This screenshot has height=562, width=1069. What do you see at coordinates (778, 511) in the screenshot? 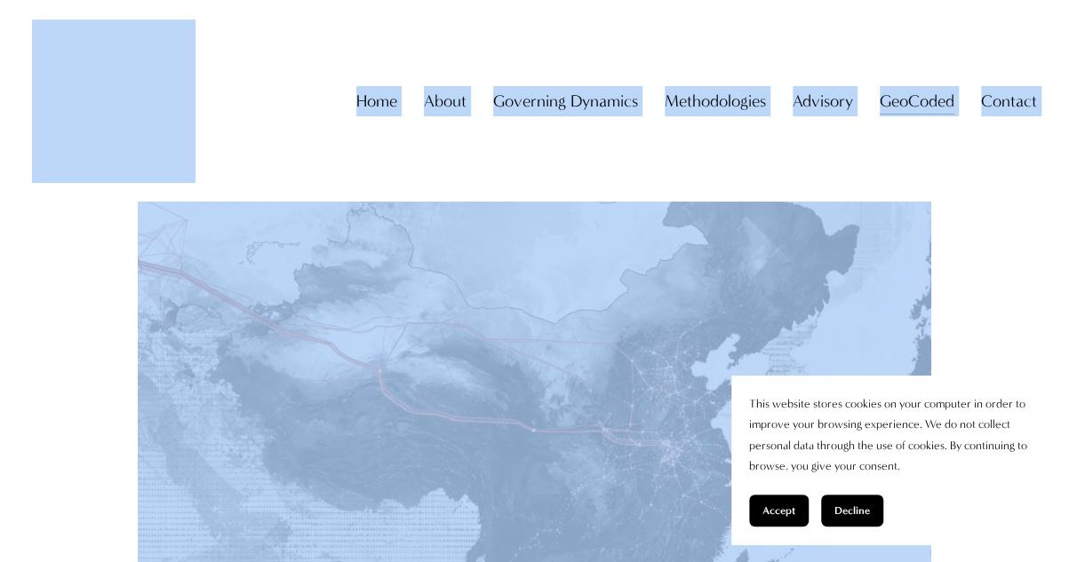
I see `span: Accept` at bounding box center [778, 511].